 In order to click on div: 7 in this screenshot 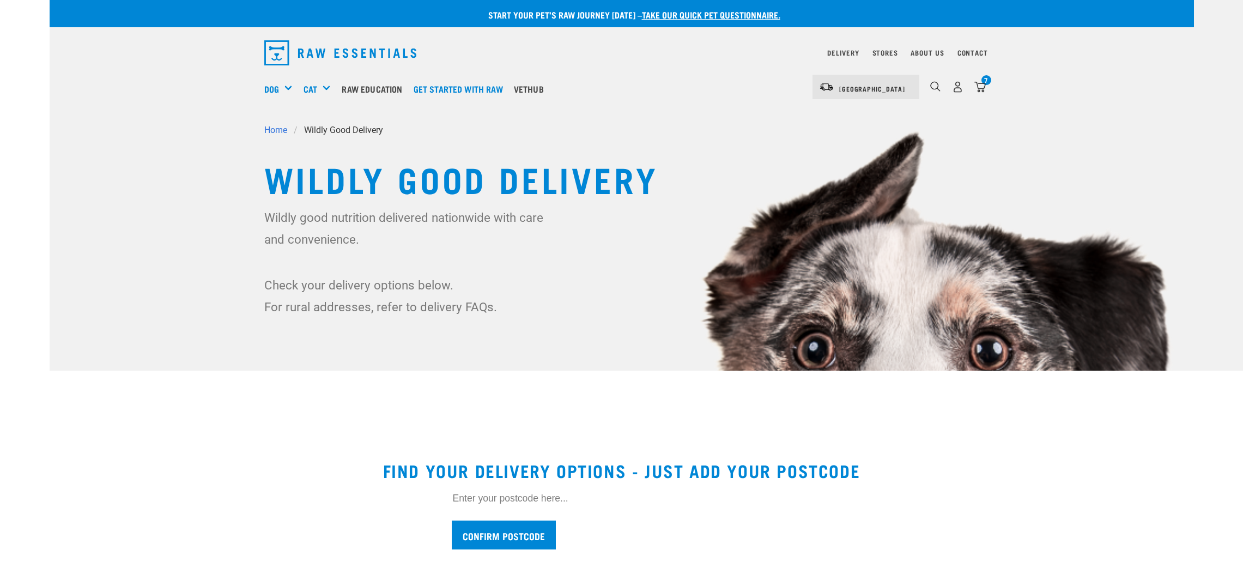, I will do `click(986, 80)`.